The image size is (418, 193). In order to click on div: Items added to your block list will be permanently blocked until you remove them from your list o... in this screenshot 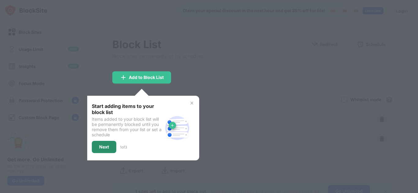, I will do `click(127, 127)`.